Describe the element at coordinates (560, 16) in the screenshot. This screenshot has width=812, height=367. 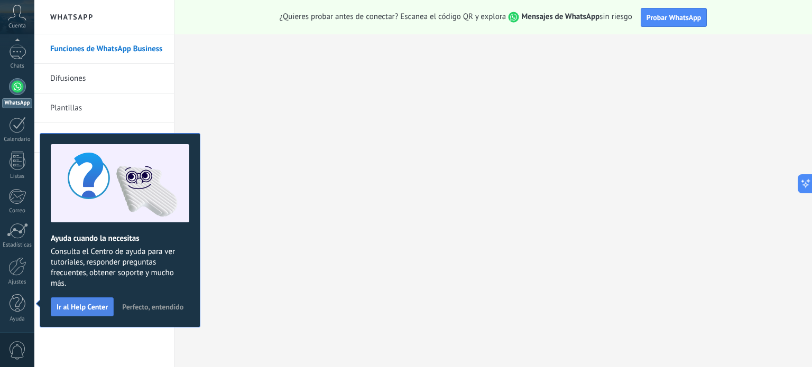
I see `strong: Mensajes de WhatsApp` at that location.